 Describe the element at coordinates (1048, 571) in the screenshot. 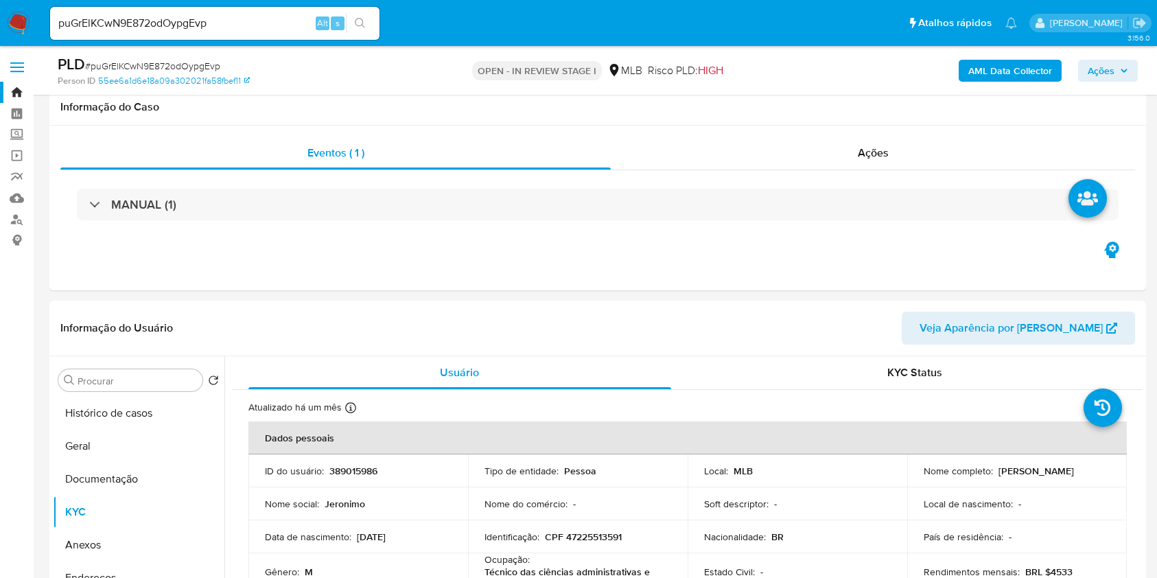

I see `p: BRL $4533` at that location.